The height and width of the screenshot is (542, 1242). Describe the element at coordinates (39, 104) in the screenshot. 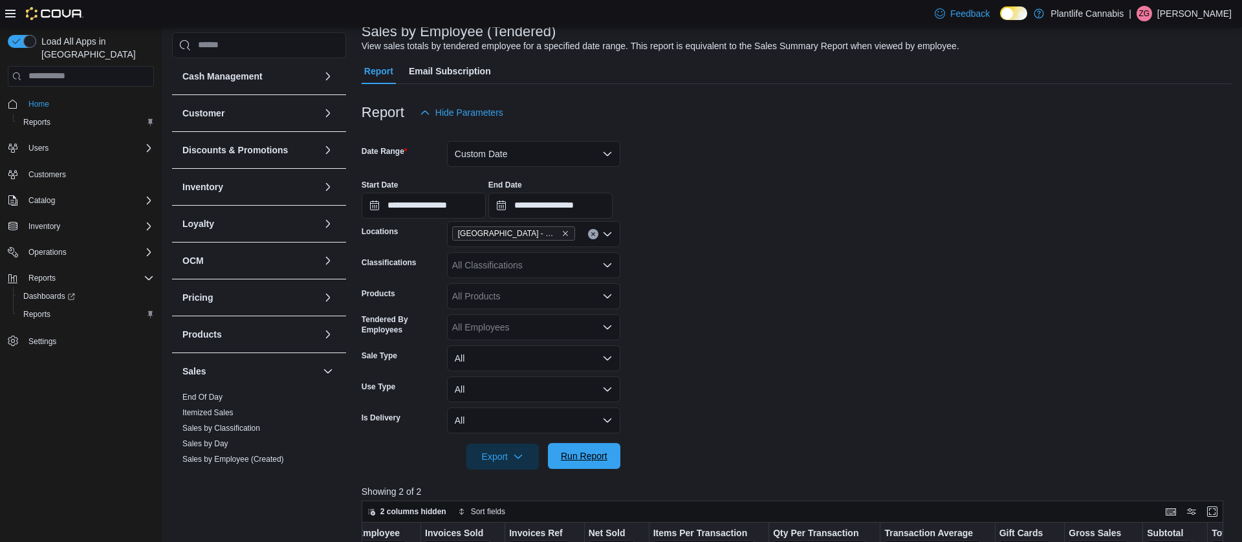

I see `a: Home` at that location.